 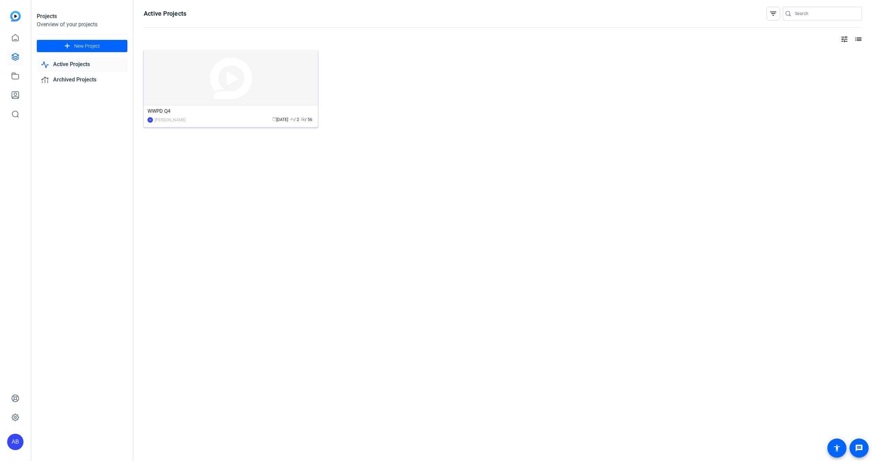 What do you see at coordinates (67, 46) in the screenshot?
I see `mat-icon: add` at bounding box center [67, 46].